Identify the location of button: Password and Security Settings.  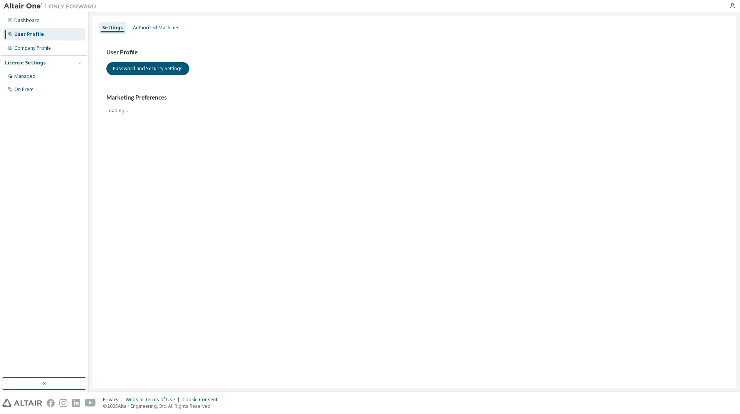
(148, 69).